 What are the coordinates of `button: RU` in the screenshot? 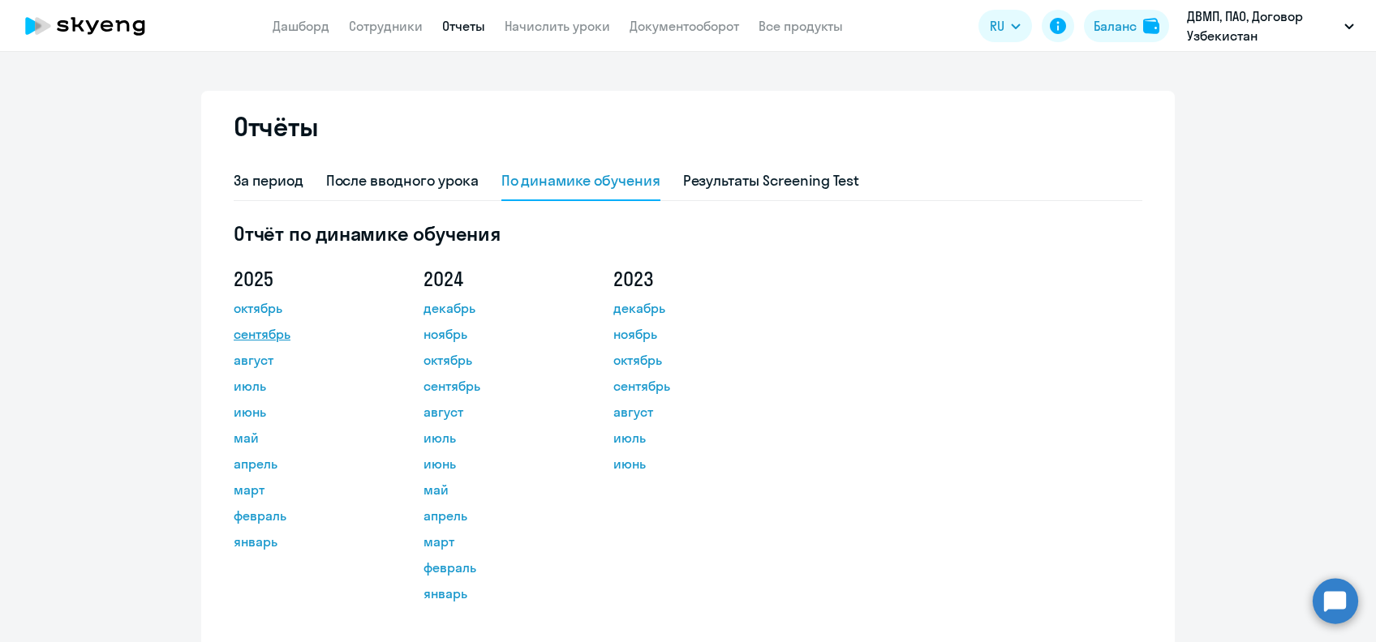 It's located at (1005, 26).